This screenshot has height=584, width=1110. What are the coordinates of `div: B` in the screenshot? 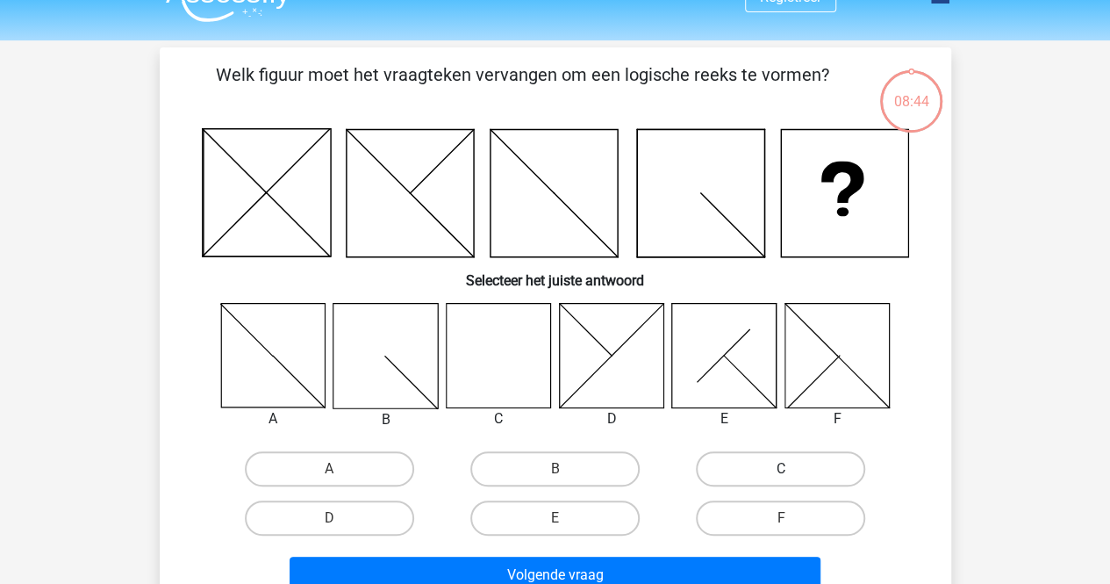 It's located at (385, 420).